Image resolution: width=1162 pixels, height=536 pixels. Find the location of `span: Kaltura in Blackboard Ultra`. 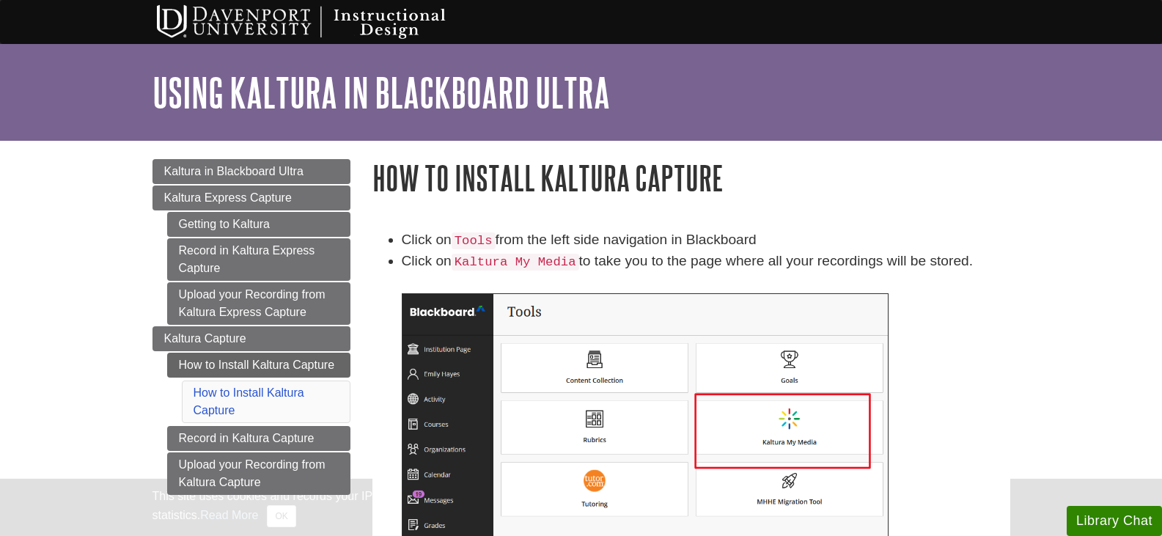

span: Kaltura in Blackboard Ultra is located at coordinates (234, 171).